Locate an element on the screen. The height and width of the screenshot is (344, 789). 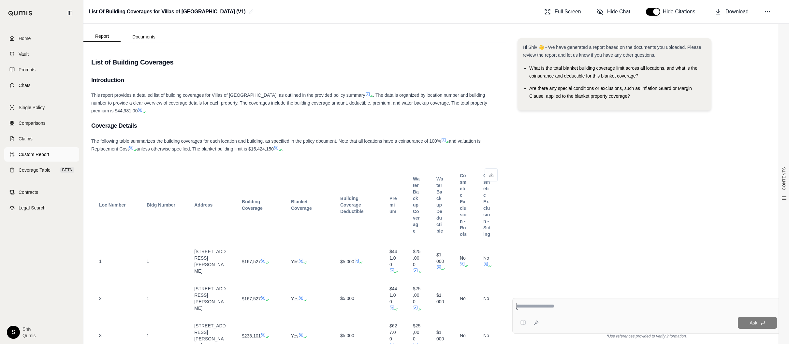
span: The following table summarizes the building coverages for each location and building, as specifie... is located at coordinates (266, 141).